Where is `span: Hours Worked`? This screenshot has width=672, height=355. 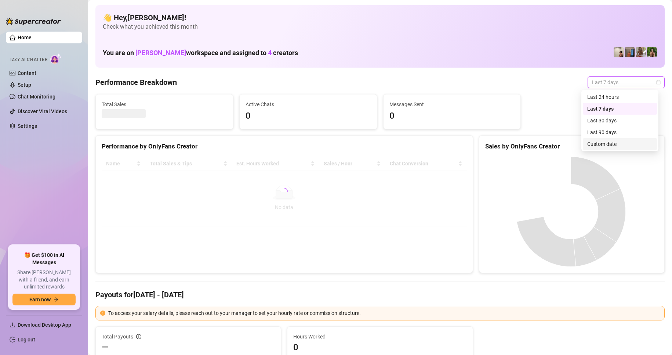 span: Hours Worked is located at coordinates (380, 336).